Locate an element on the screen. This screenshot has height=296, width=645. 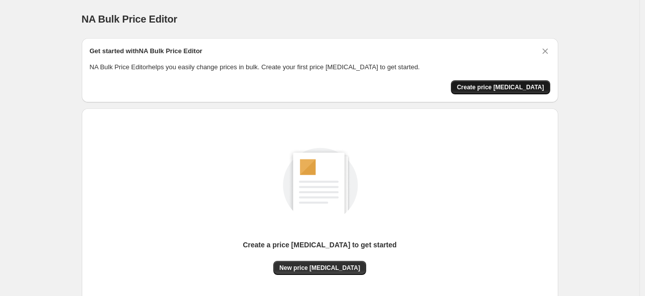
span: NA Bulk Price Editor is located at coordinates (129, 19).